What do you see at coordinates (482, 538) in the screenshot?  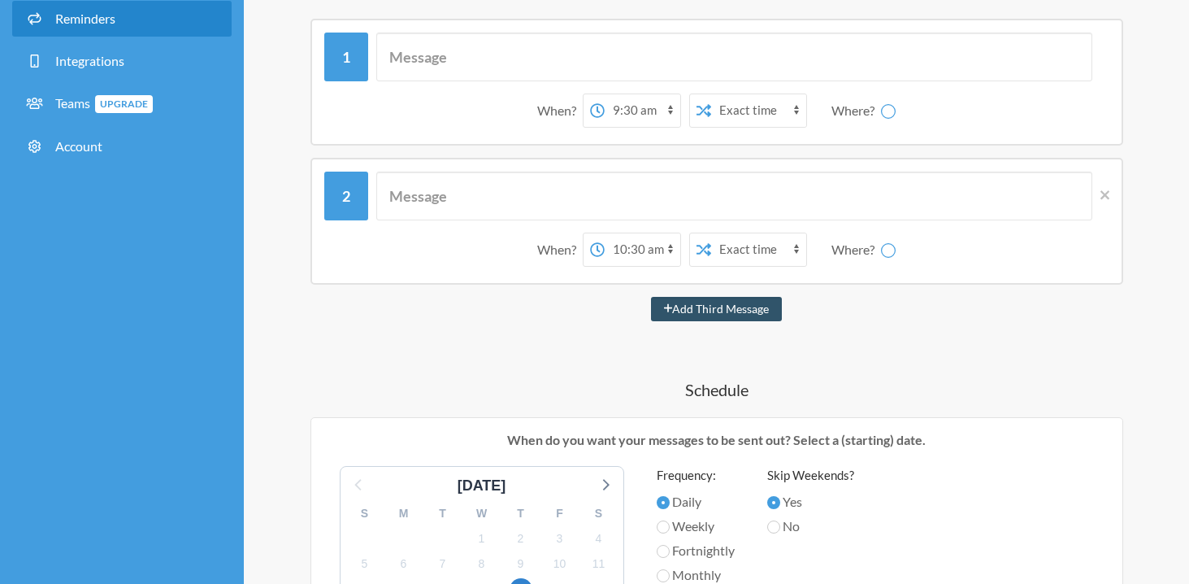 I see `span: Saturday, November 1, 2025` at bounding box center [482, 538].